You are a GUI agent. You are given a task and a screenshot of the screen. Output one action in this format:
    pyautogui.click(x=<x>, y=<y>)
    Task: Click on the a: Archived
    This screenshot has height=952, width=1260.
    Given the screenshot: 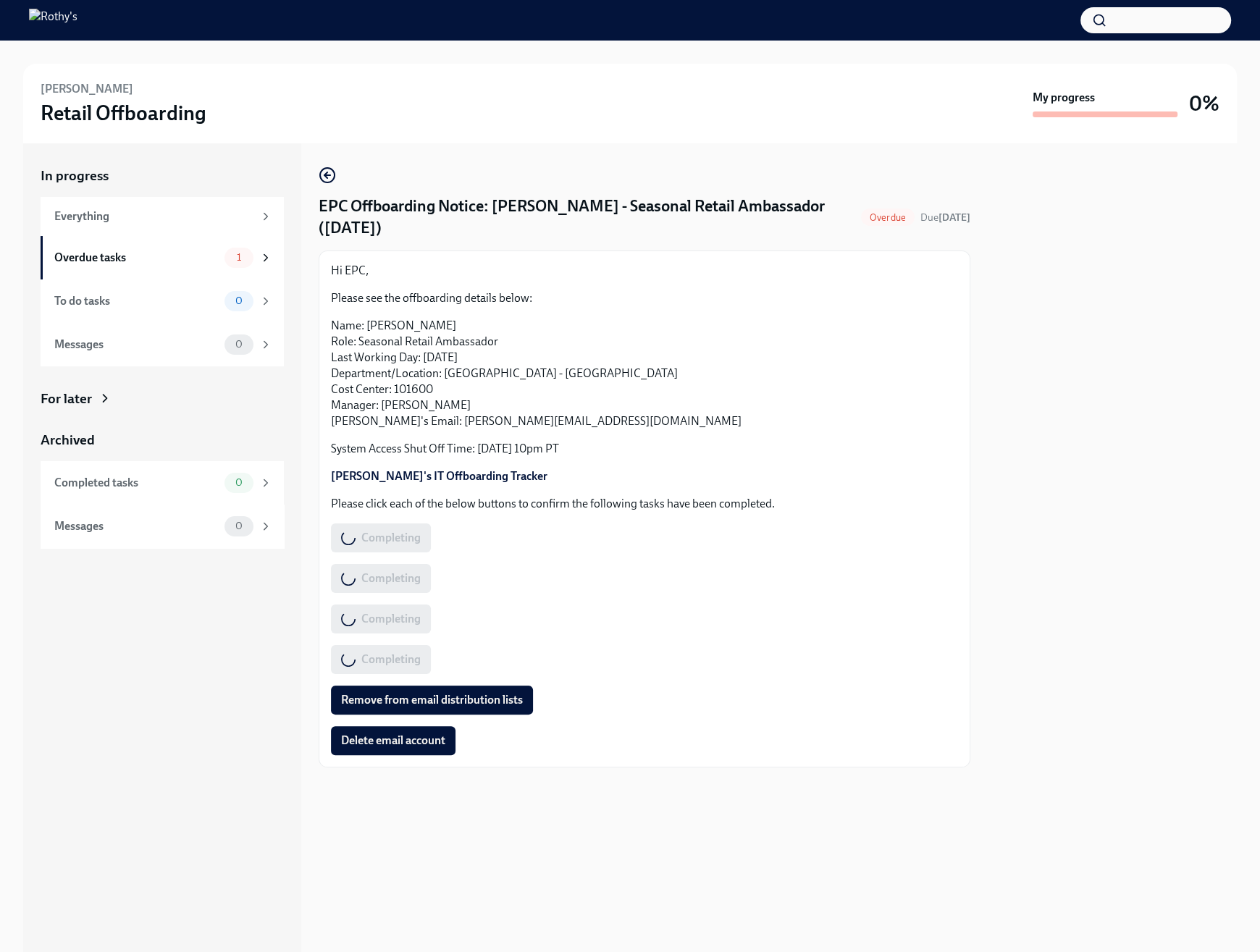 What is the action you would take?
    pyautogui.click(x=162, y=440)
    